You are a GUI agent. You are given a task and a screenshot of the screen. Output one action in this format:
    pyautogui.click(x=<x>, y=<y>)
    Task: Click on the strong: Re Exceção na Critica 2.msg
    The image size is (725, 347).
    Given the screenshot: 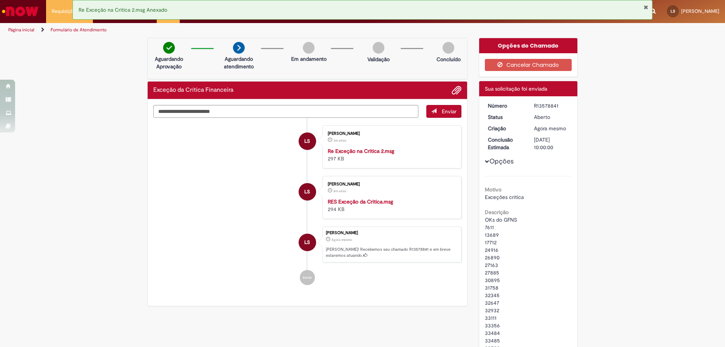 What is the action you would take?
    pyautogui.click(x=361, y=151)
    